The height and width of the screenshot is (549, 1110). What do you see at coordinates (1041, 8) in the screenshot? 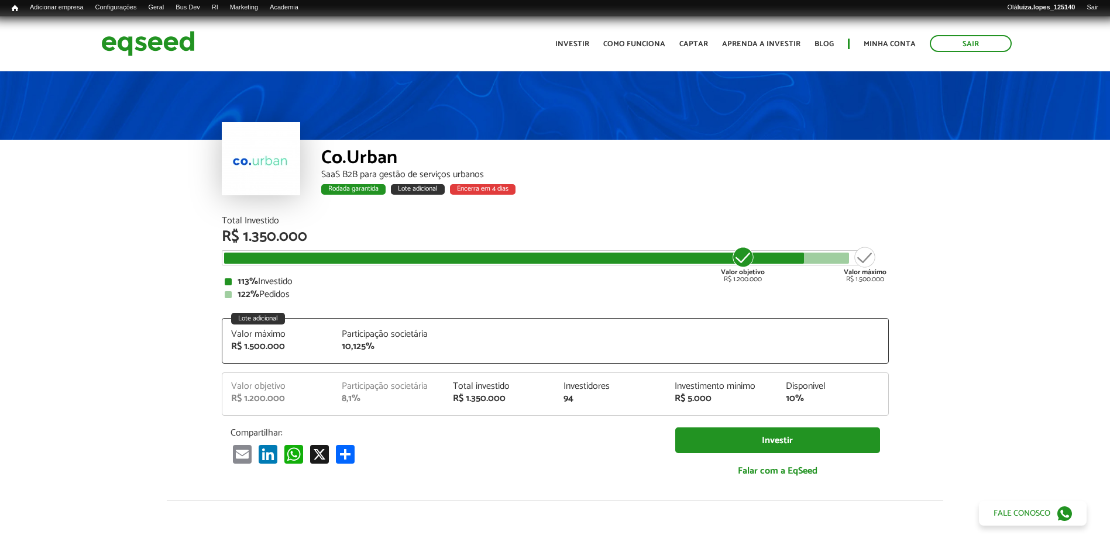
I see `a: Oláluiza.lopes_125140` at bounding box center [1041, 8].